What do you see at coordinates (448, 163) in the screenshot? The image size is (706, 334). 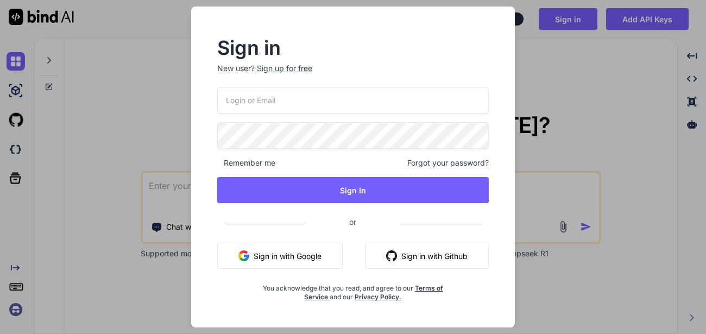 I see `span: Forgot your password?` at bounding box center [448, 163].